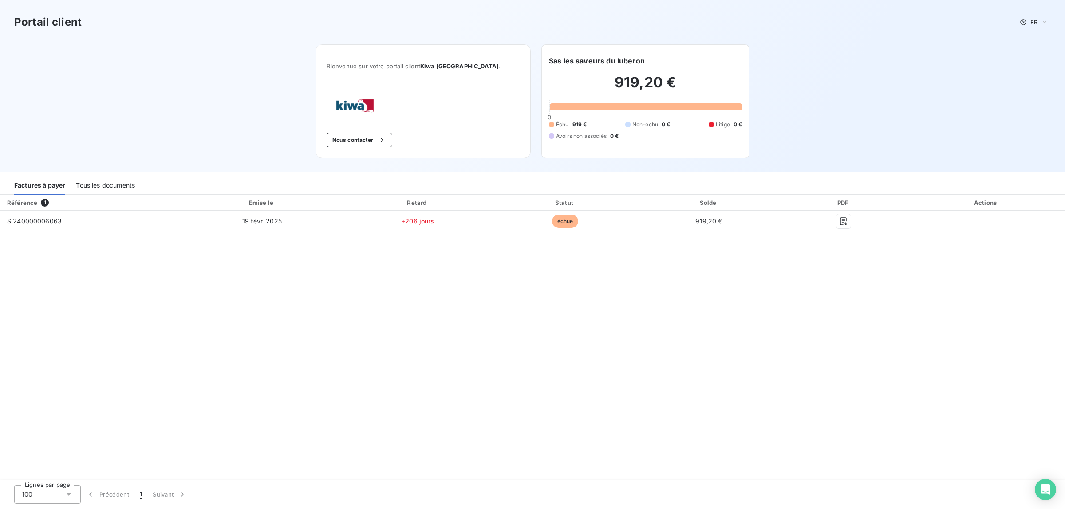  What do you see at coordinates (22, 203) in the screenshot?
I see `div: Référence` at bounding box center [22, 203].